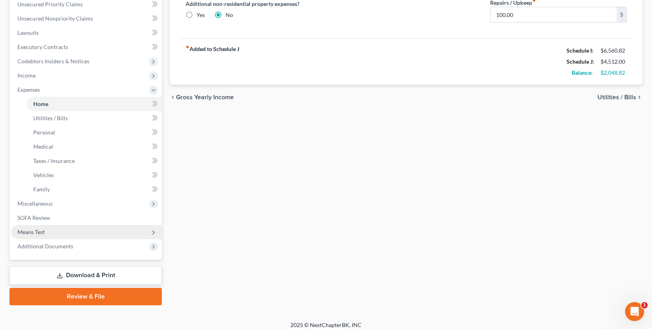  I want to click on a: Unsecured Nonpriority Claims, so click(86, 19).